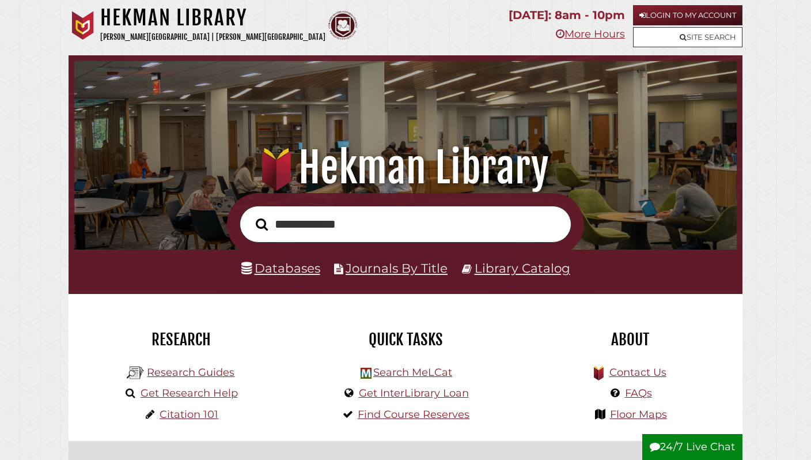  What do you see at coordinates (688, 15) in the screenshot?
I see `a: Login to My Account` at bounding box center [688, 15].